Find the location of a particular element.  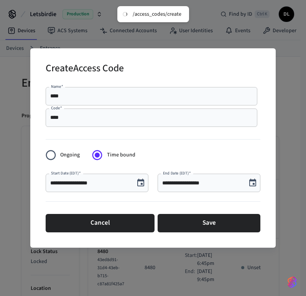

label: End Date (EDT) is located at coordinates (177, 173).